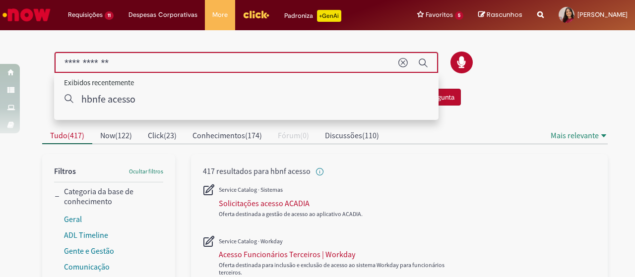 Image resolution: width=635 pixels, height=277 pixels. What do you see at coordinates (85, 15) in the screenshot?
I see `span: Requisições` at bounding box center [85, 15].